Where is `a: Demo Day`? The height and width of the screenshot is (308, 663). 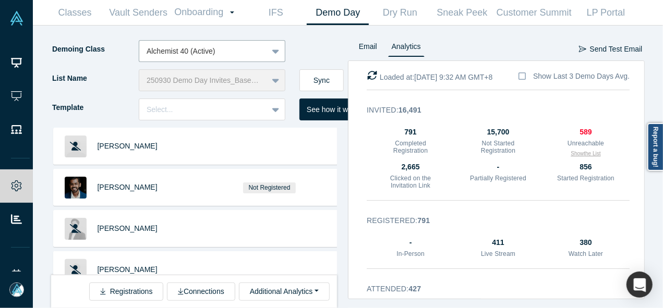
a: Demo Day is located at coordinates (338, 13).